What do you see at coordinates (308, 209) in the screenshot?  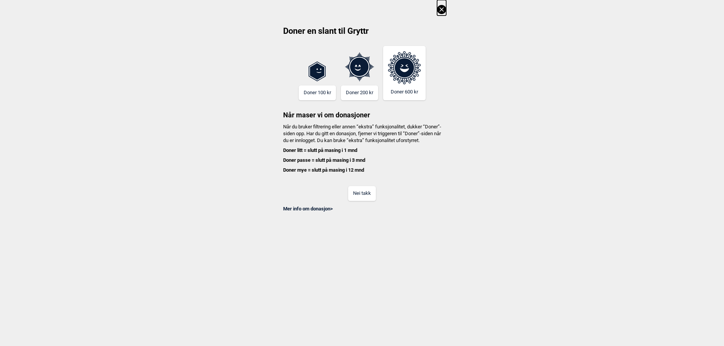 I see `a: Mer info om donasjon>` at bounding box center [308, 209].